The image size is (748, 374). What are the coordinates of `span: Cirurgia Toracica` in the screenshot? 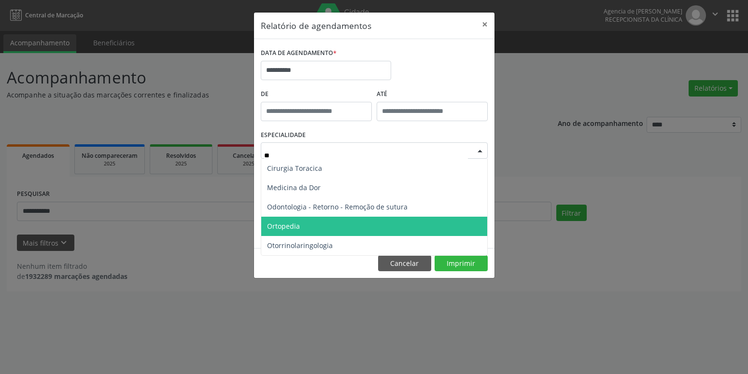 It's located at (295, 168).